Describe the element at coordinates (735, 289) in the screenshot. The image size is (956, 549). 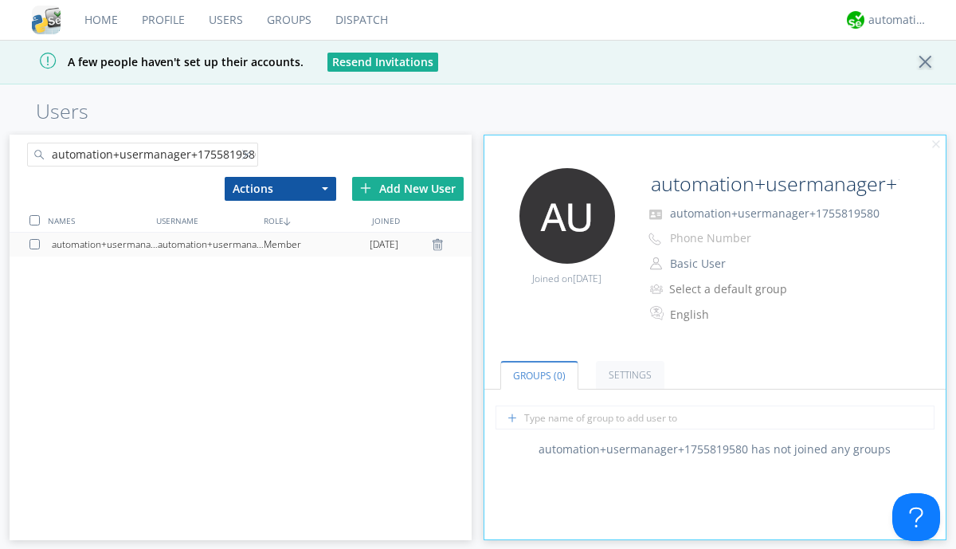
I see `div: Select a default group` at that location.